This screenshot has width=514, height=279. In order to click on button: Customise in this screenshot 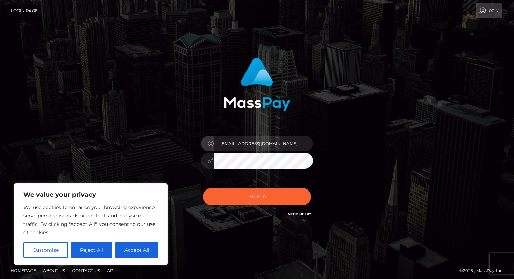, I will do `click(46, 250)`.